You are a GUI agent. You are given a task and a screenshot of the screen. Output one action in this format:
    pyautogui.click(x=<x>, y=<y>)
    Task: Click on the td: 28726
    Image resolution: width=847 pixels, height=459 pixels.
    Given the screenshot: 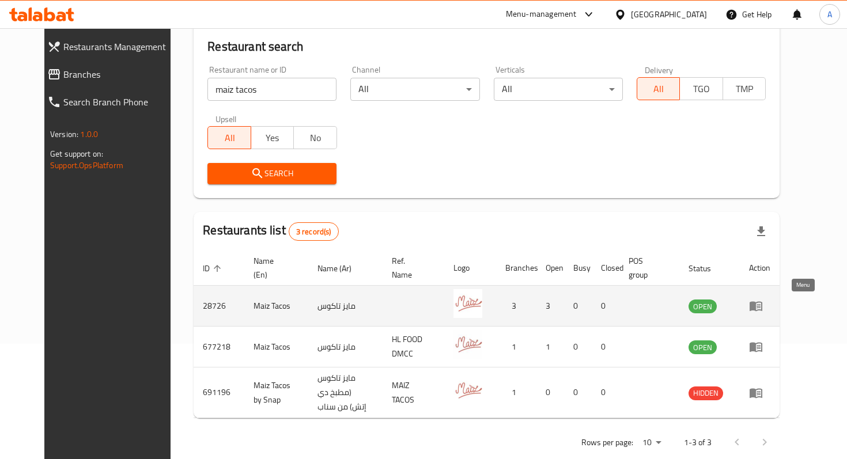 What is the action you would take?
    pyautogui.click(x=219, y=306)
    